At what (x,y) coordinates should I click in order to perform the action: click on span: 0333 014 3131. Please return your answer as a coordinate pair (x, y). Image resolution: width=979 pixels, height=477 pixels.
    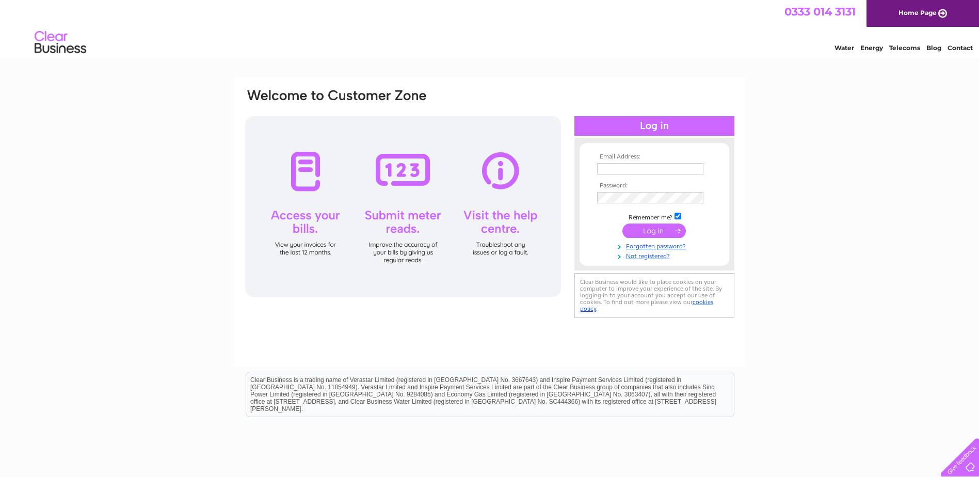
    Looking at the image, I should click on (820, 11).